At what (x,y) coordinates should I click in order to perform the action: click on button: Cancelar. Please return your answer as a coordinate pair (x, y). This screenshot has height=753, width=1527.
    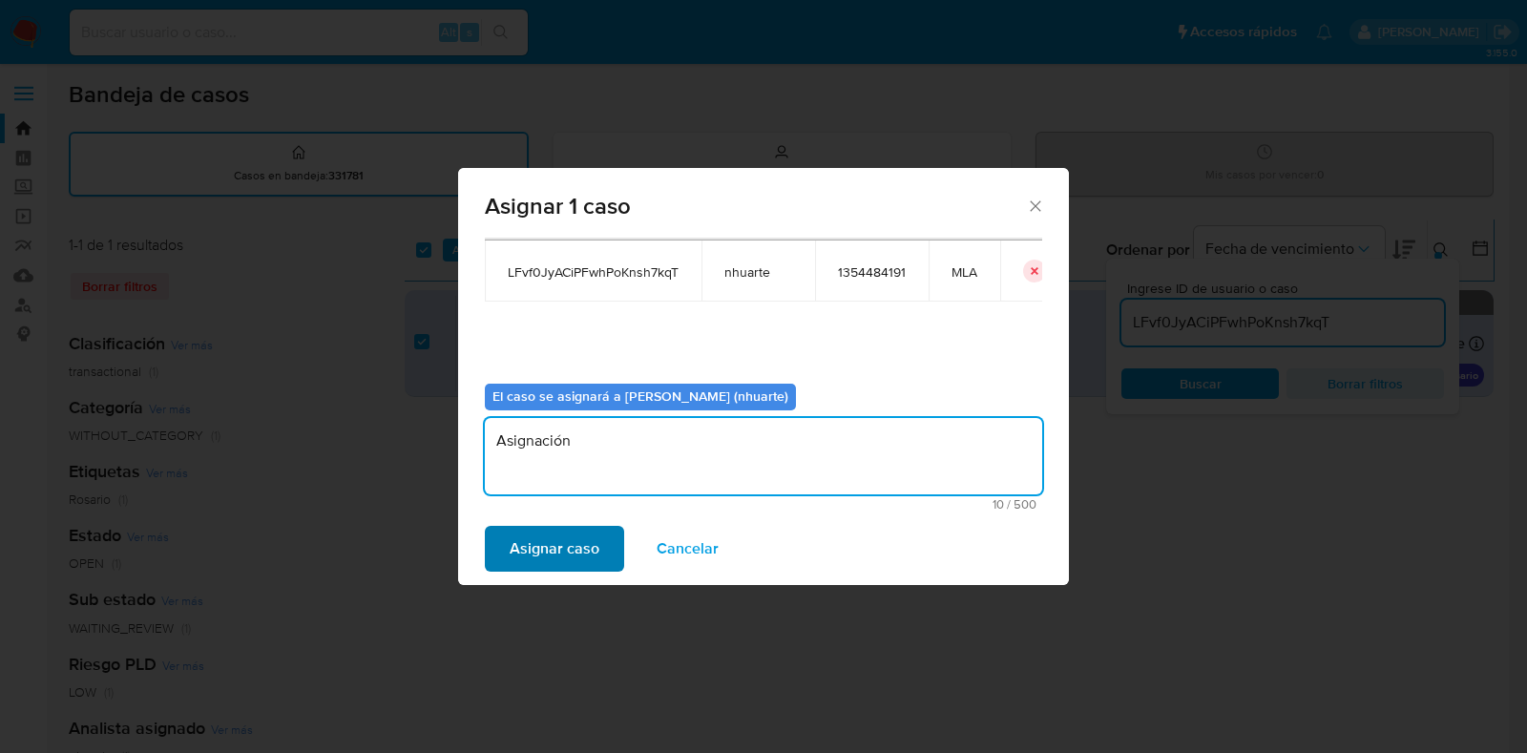
    Looking at the image, I should click on (687, 549).